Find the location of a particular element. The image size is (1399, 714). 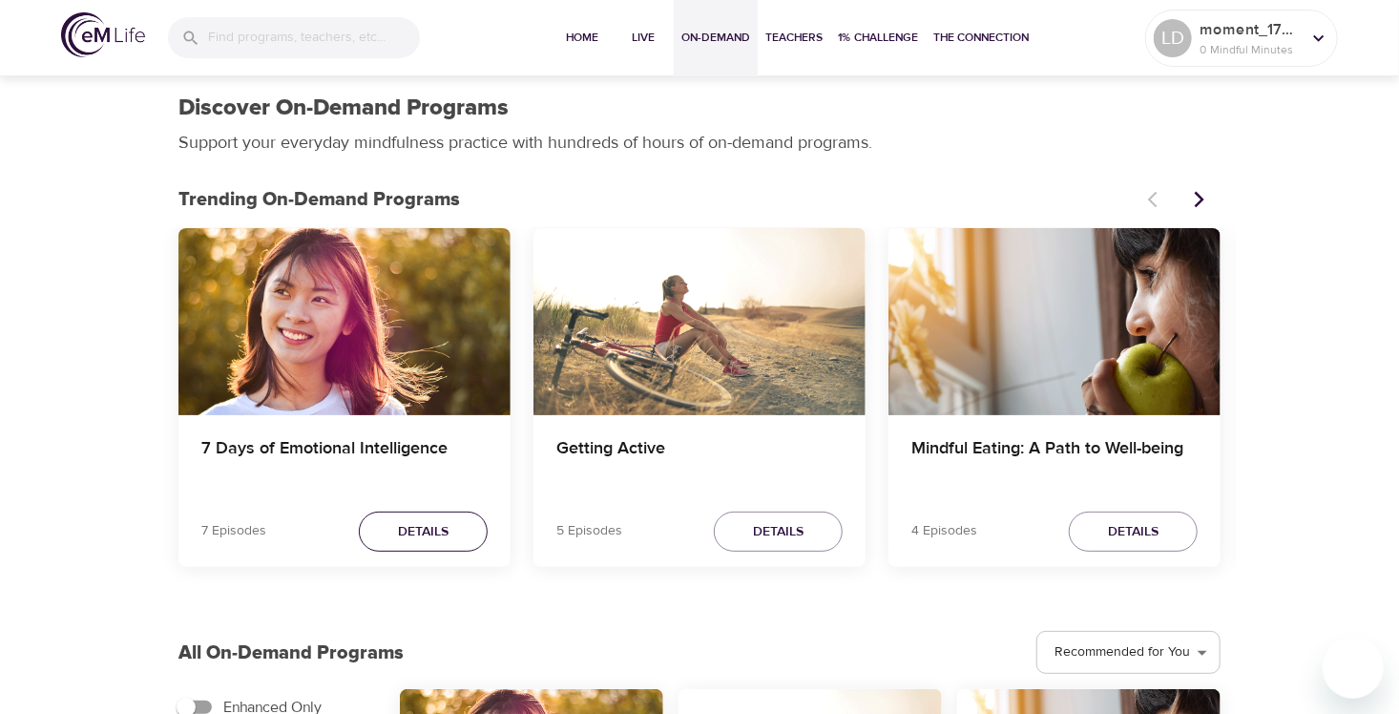

h4: Mindful Eating: A Path to Well-being is located at coordinates (1054, 461).